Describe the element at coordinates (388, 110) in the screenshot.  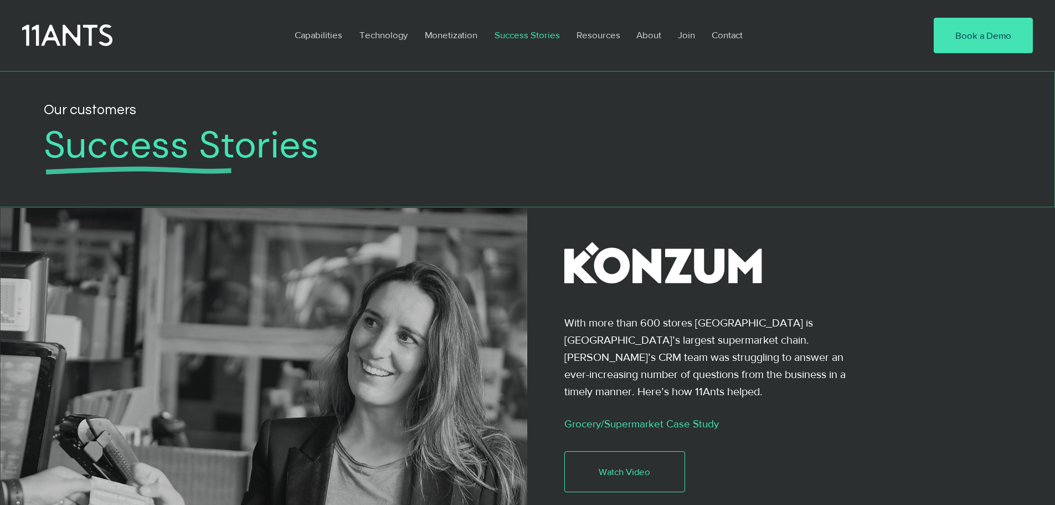
I see `h2: Our customers` at that location.